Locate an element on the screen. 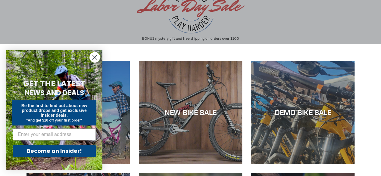 The height and width of the screenshot is (176, 381). button: Close dialog is located at coordinates (95, 57).